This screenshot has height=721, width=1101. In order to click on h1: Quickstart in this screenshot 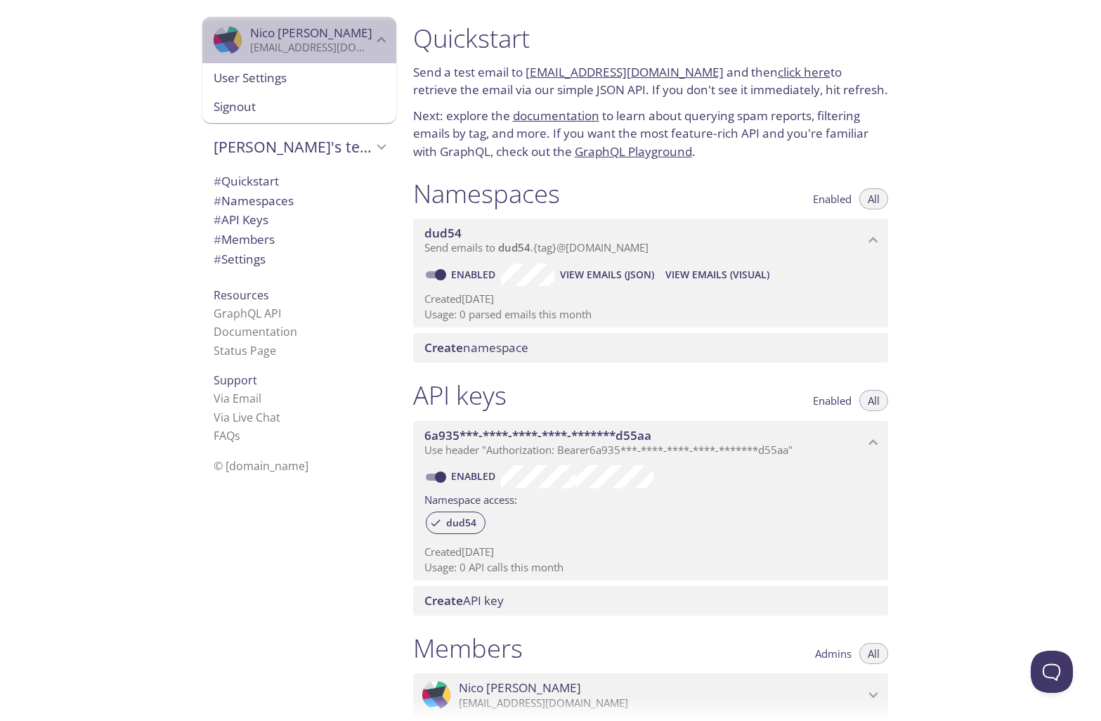, I will do `click(651, 38)`.